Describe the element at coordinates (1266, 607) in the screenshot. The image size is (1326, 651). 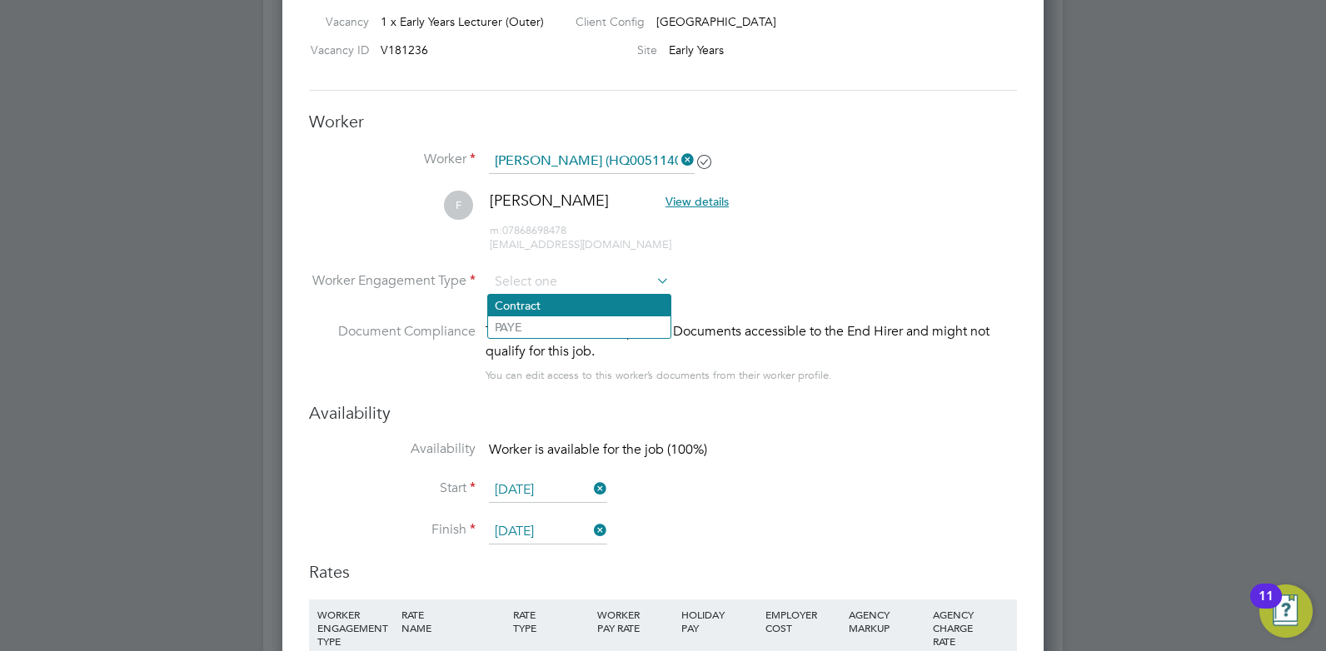
I see `div: 11` at that location.